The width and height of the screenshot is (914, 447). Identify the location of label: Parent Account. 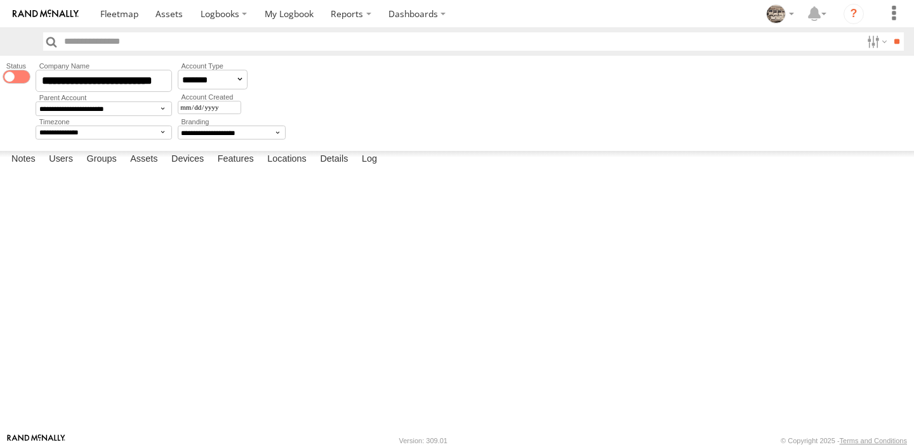
(103, 98).